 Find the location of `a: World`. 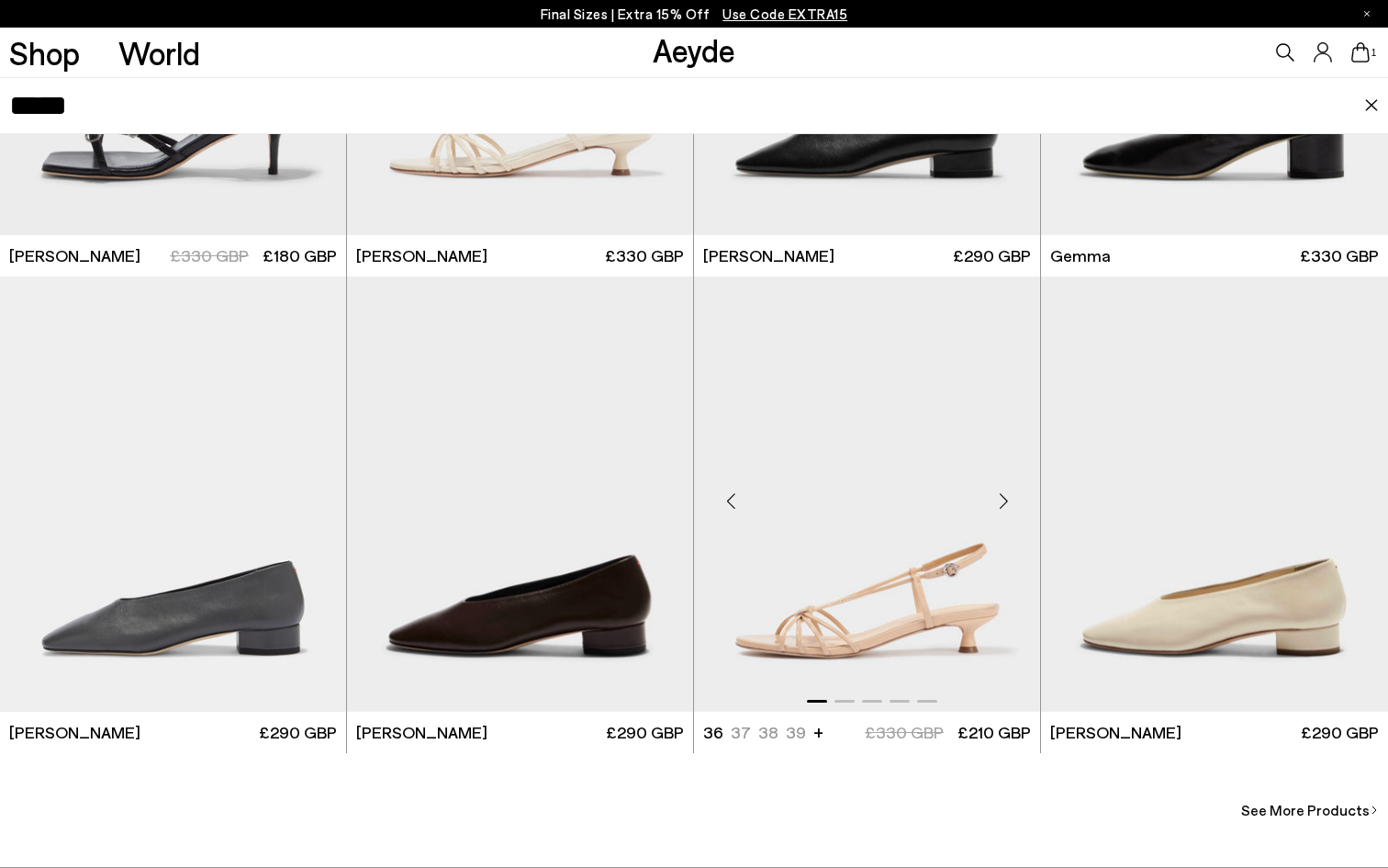

a: World is located at coordinates (159, 53).